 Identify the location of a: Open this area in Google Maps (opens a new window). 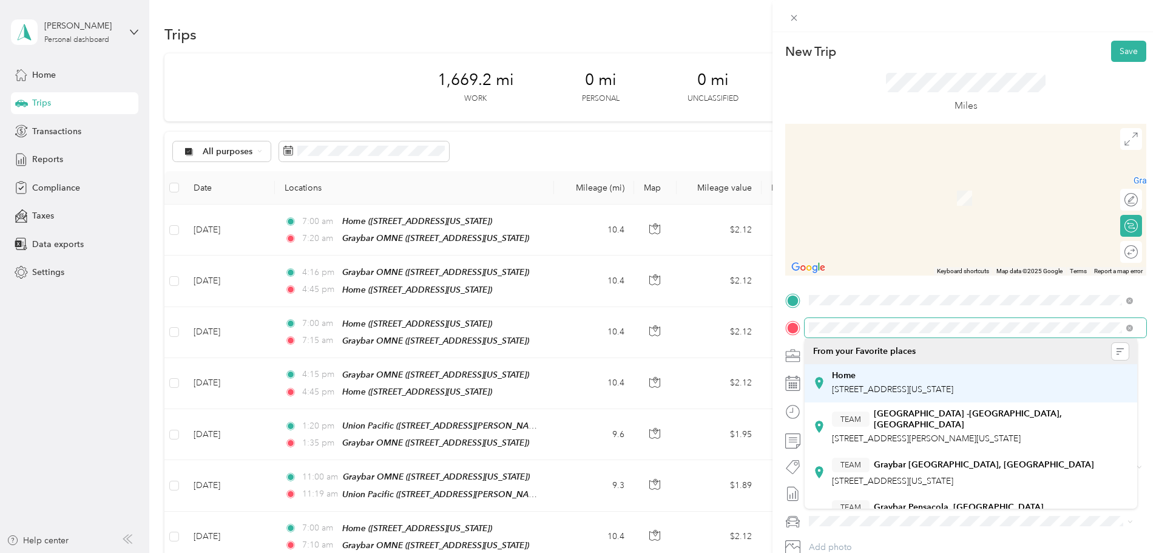
(808, 268).